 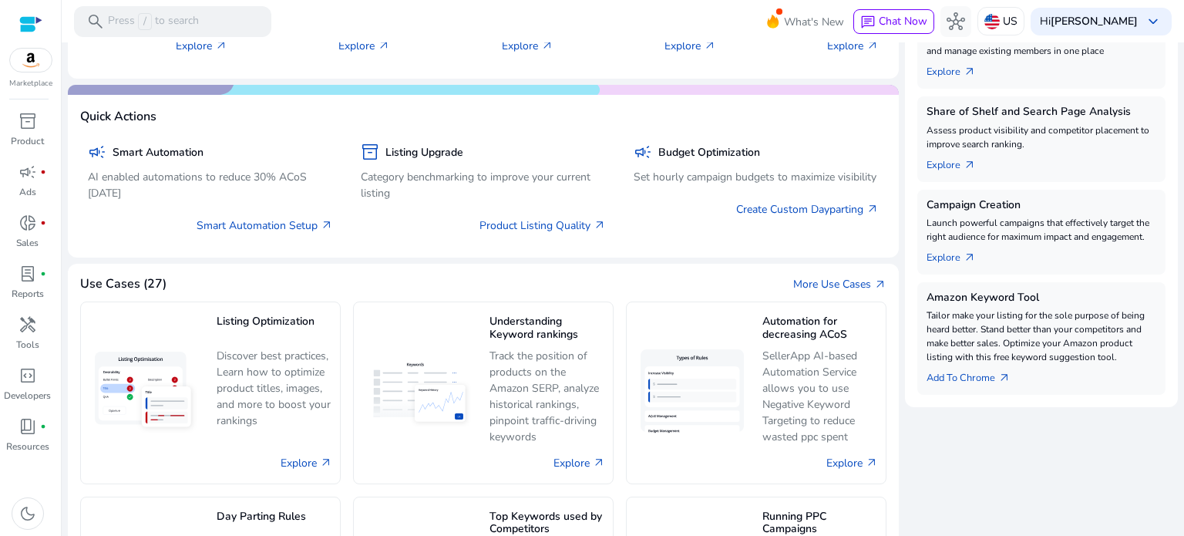 I want to click on span: search, so click(x=96, y=22).